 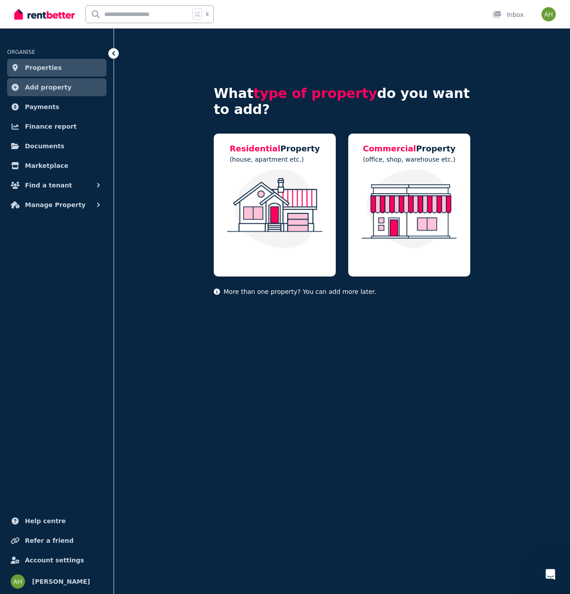 What do you see at coordinates (342, 291) in the screenshot?
I see `p: More than one property? You can add more later.` at bounding box center [342, 291].